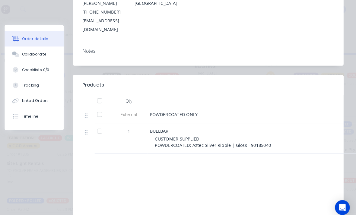  What do you see at coordinates (212, 49) in the screenshot?
I see `div: Notes` at bounding box center [212, 49].